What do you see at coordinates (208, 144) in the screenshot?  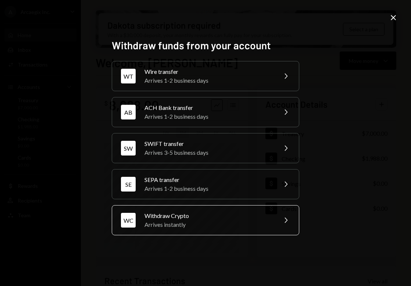 I see `div: SWIFT transfer` at bounding box center [208, 144].